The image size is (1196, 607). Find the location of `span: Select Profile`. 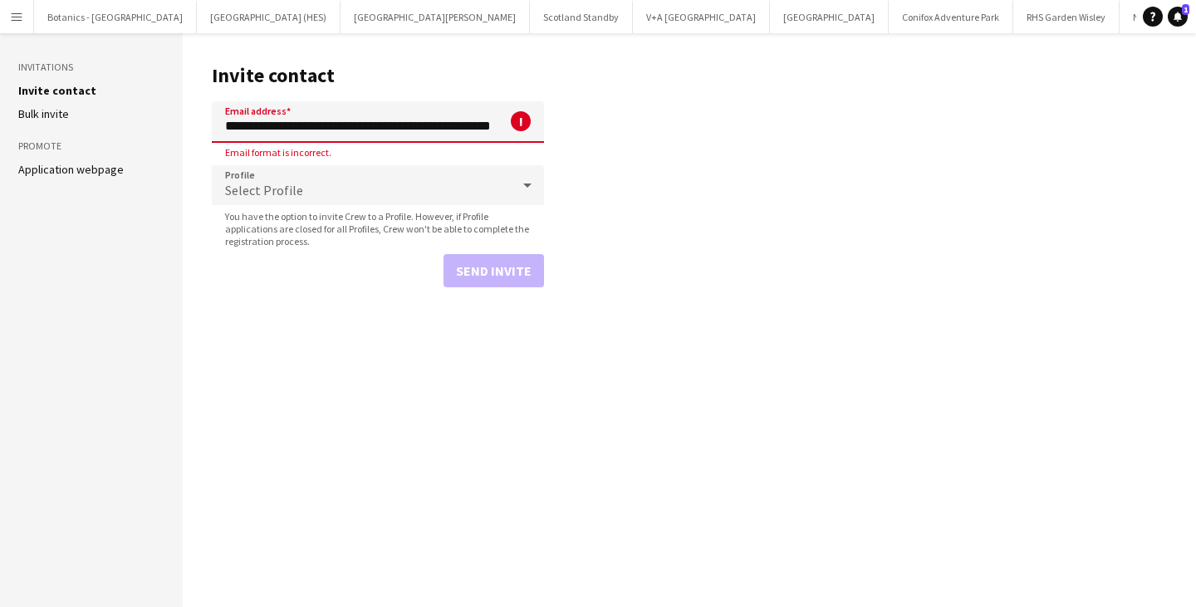

span: Select Profile is located at coordinates (264, 190).